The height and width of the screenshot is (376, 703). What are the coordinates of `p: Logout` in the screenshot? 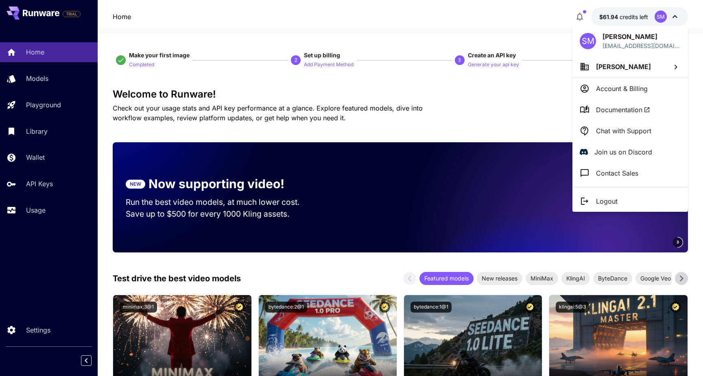 It's located at (606, 201).